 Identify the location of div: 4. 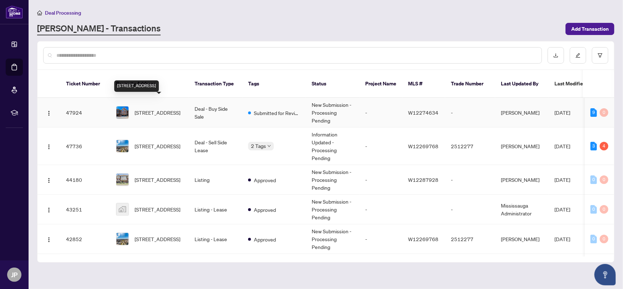
(604, 146).